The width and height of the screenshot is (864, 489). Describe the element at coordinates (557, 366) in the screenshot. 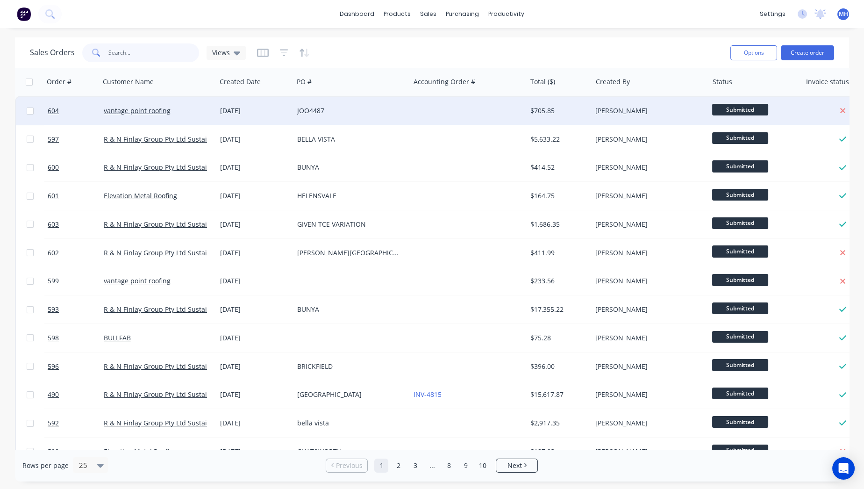

I see `div: $396.00` at that location.